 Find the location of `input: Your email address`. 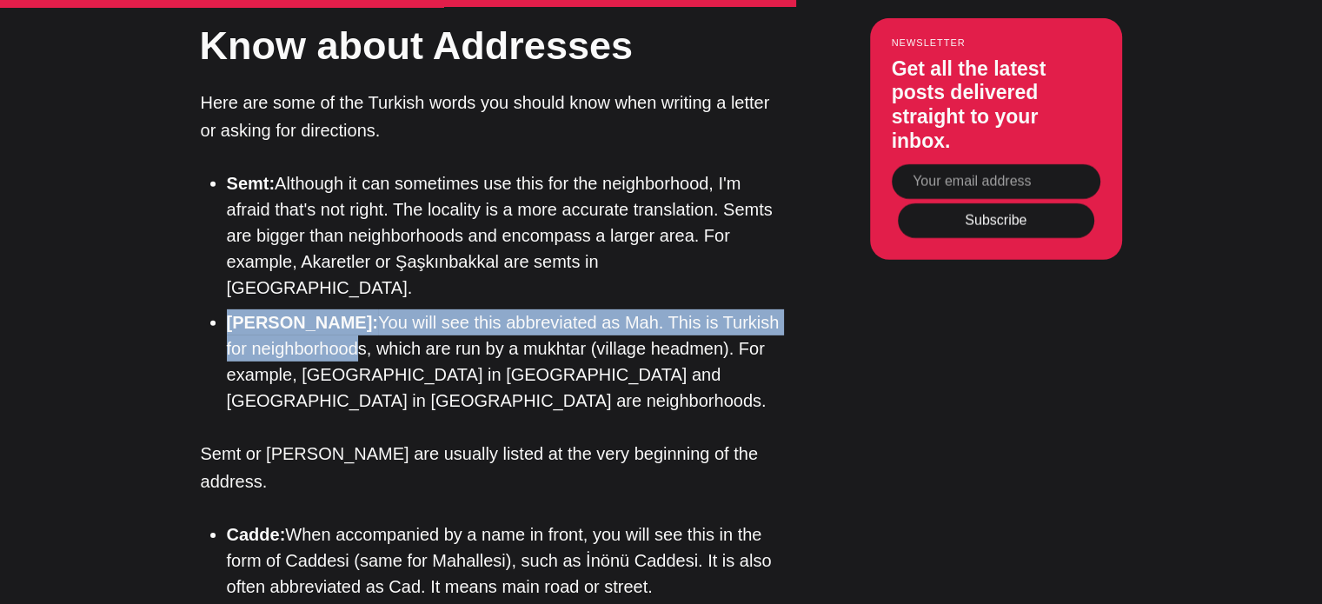

input: Your email address is located at coordinates (996, 182).